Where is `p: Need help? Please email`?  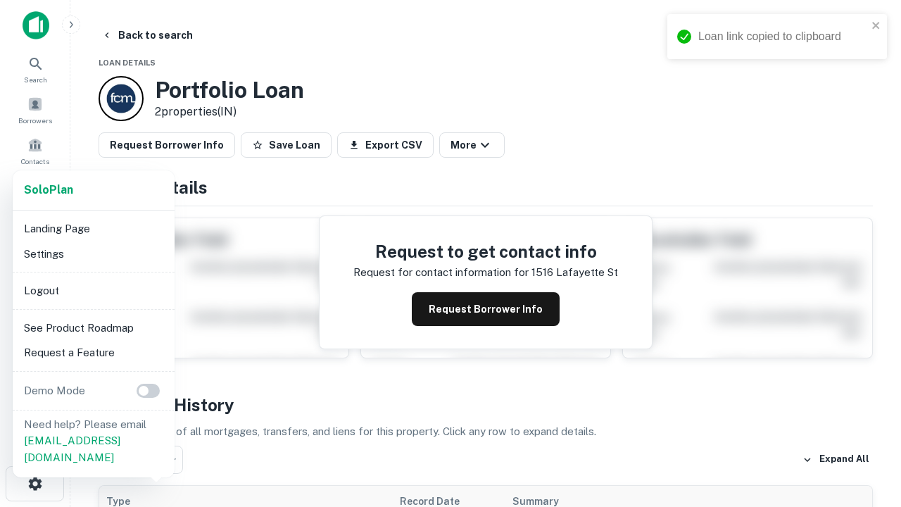 p: Need help? Please email is located at coordinates (94, 441).